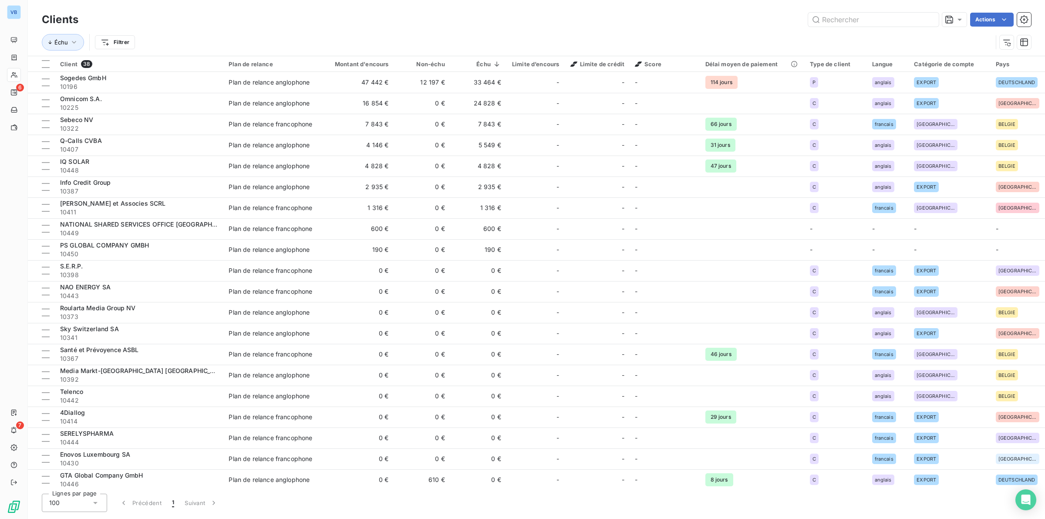 This screenshot has width=1045, height=519. What do you see at coordinates (992, 20) in the screenshot?
I see `button: Actions` at bounding box center [992, 20].